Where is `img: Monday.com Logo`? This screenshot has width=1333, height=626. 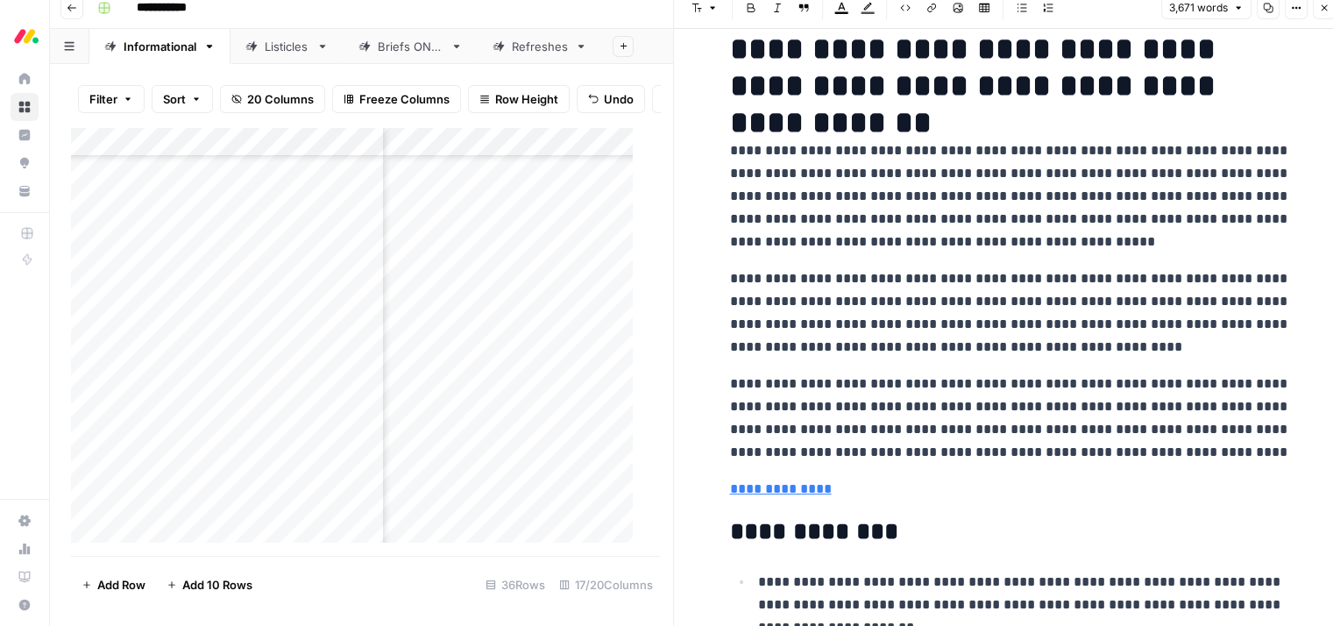
img: Monday.com Logo is located at coordinates (26, 36).